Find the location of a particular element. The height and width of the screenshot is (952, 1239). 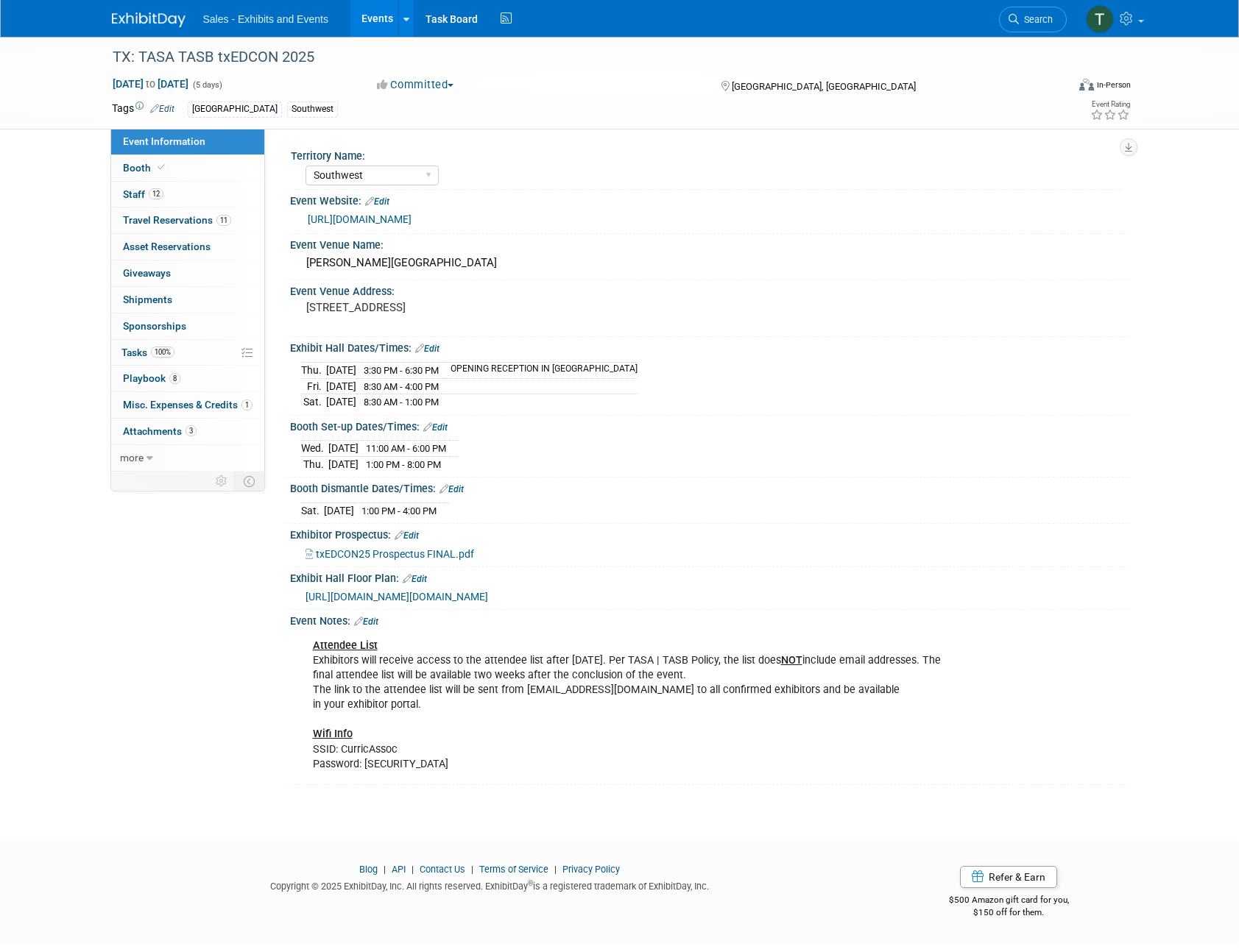

span: 3:30 PM - 6:30 PM is located at coordinates (401, 370).